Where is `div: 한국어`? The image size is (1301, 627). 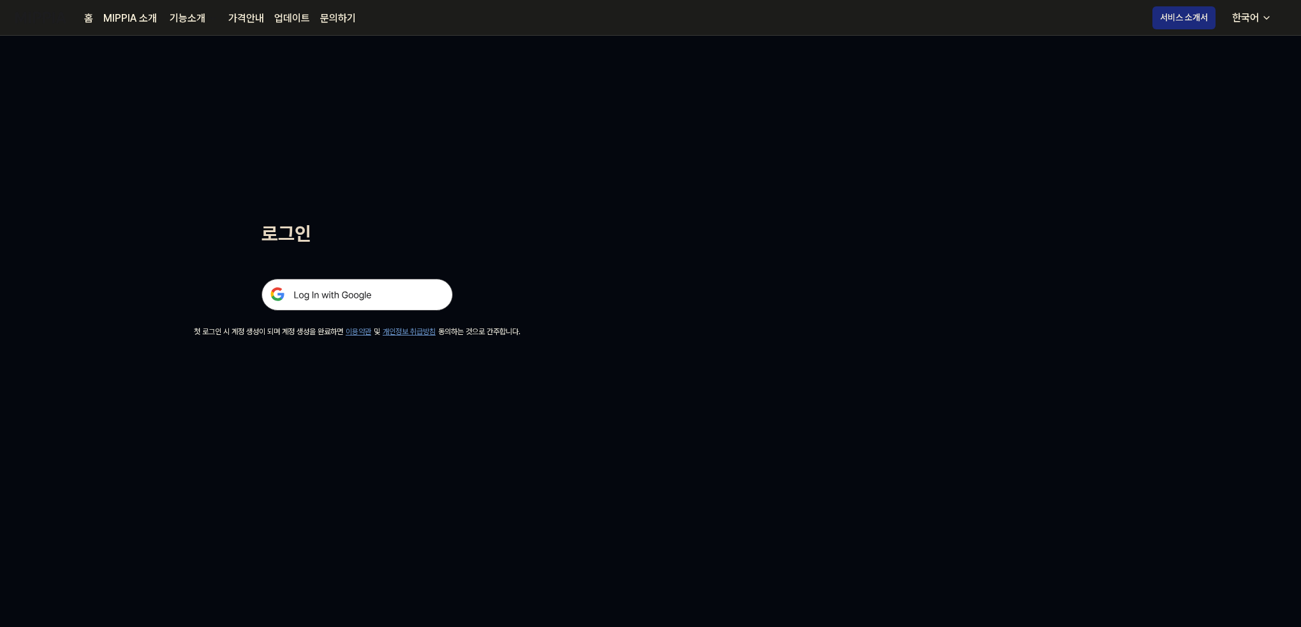
div: 한국어 is located at coordinates (1246, 18).